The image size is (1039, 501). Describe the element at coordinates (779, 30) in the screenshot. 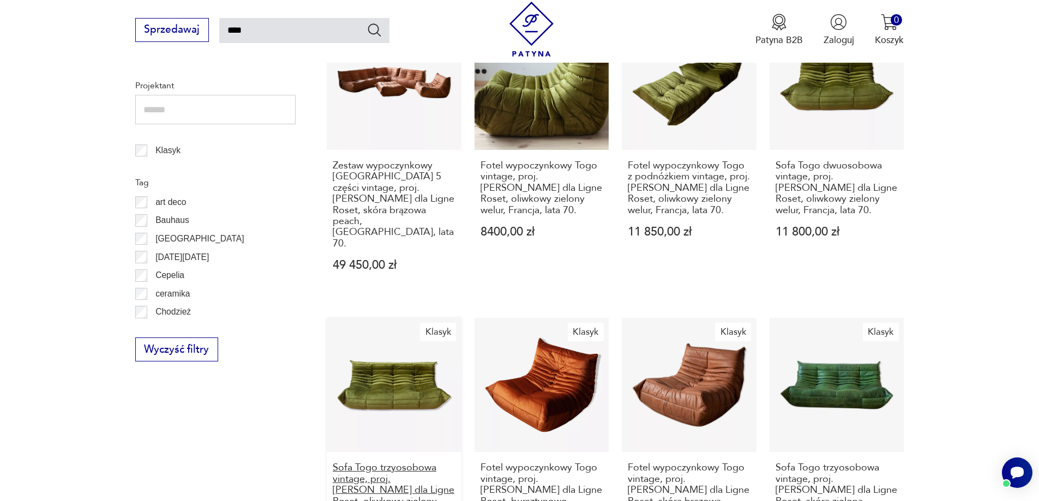

I see `button: Patyna B2B` at that location.